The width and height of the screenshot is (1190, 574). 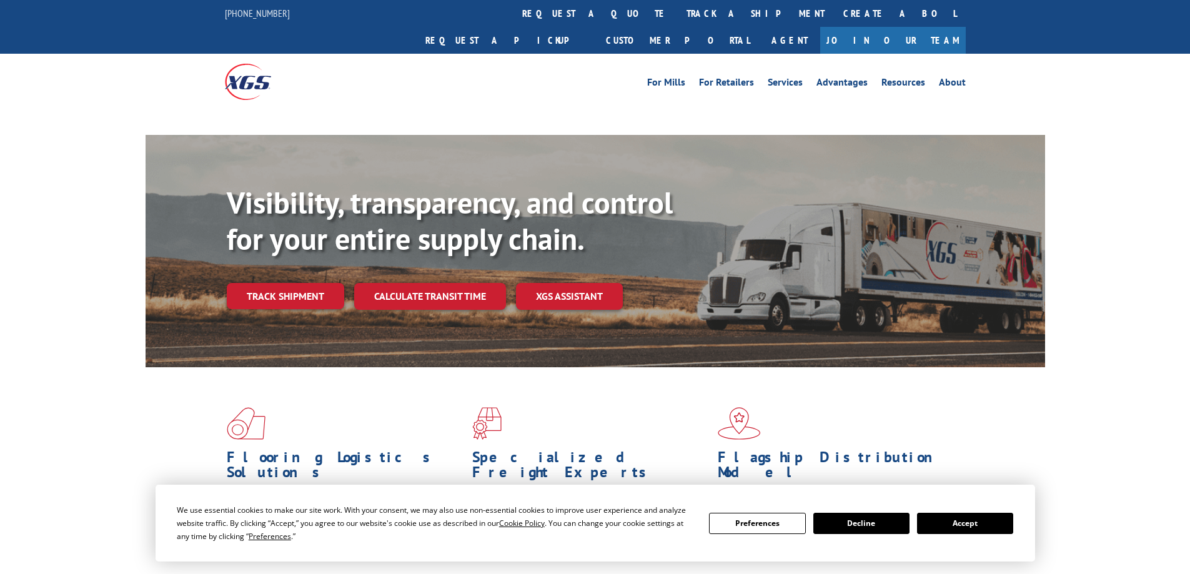 I want to click on h1: Specialized Freight Experts, so click(x=590, y=468).